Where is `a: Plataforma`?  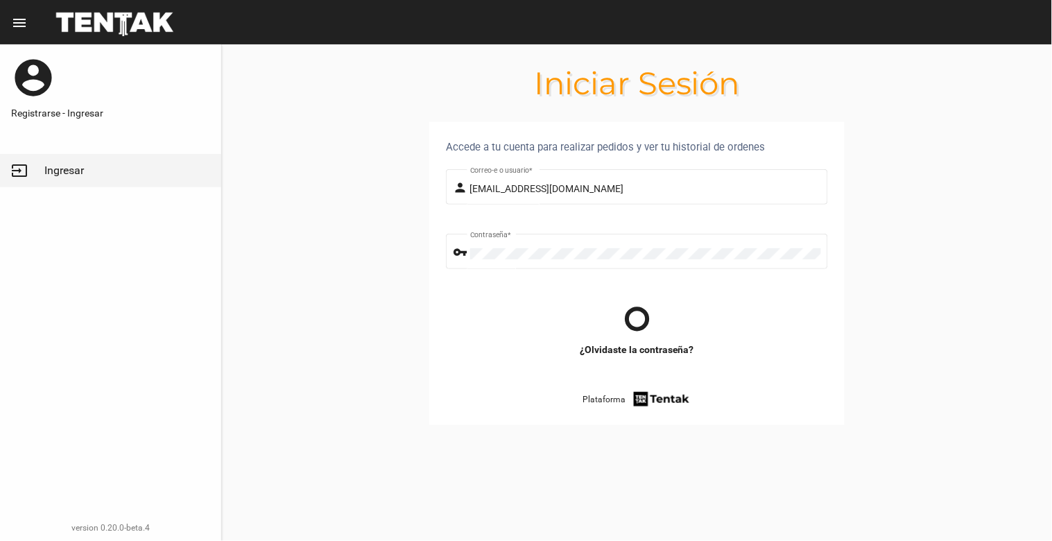
a: Plataforma is located at coordinates (636, 399).